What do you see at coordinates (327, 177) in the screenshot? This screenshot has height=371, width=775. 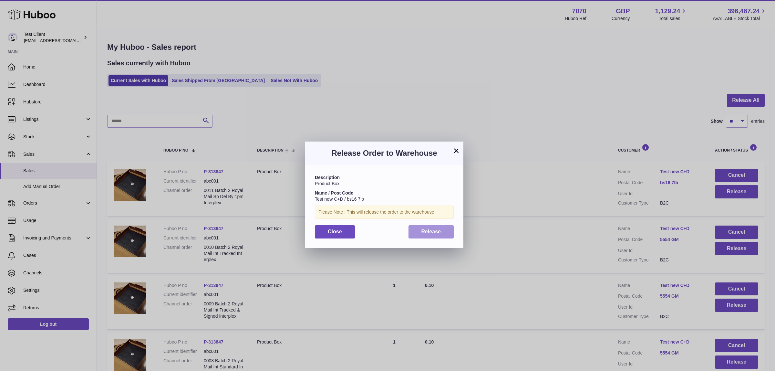 I see `strong: Description` at bounding box center [327, 177].